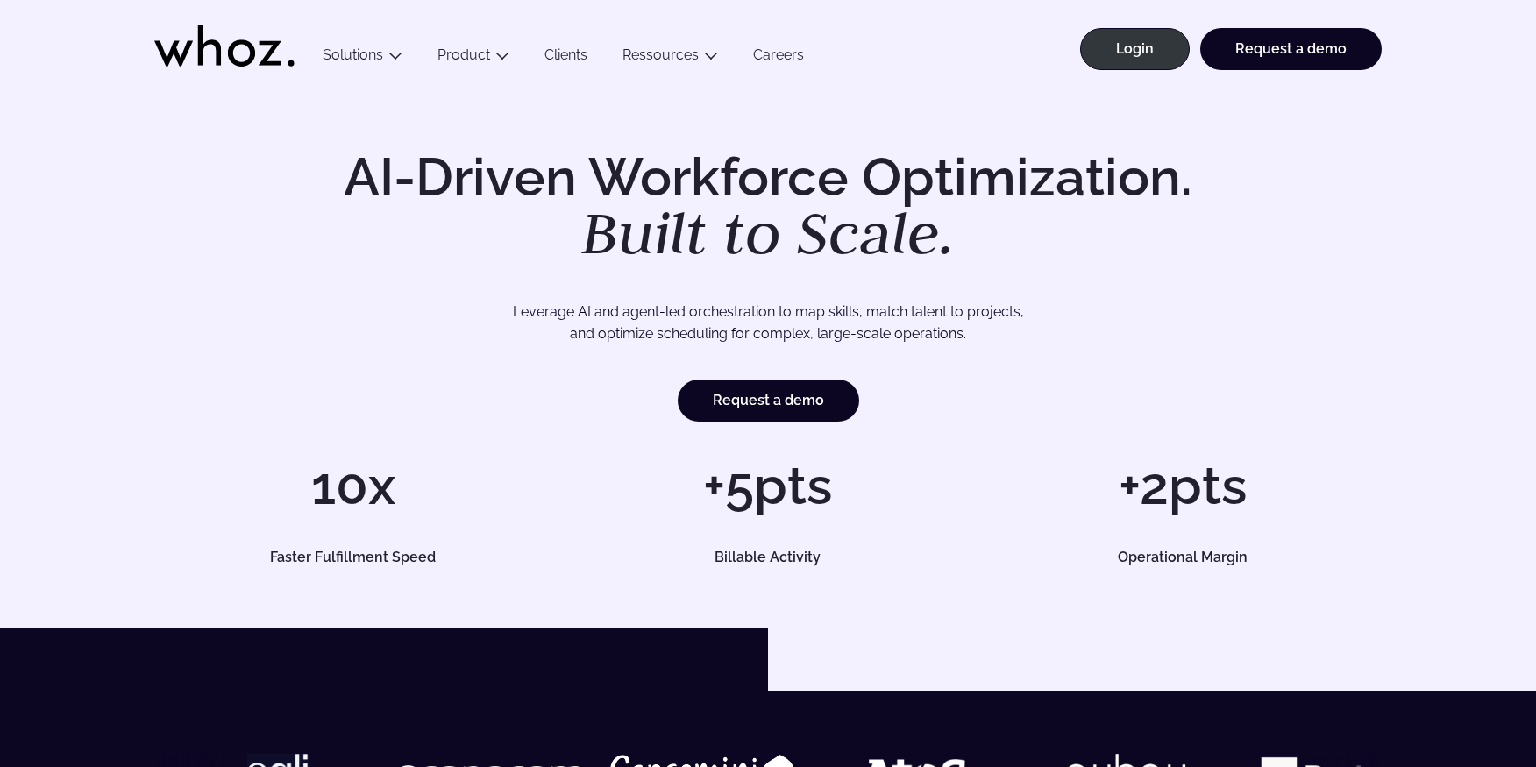  I want to click on h5: Billable Activity, so click(768, 558).